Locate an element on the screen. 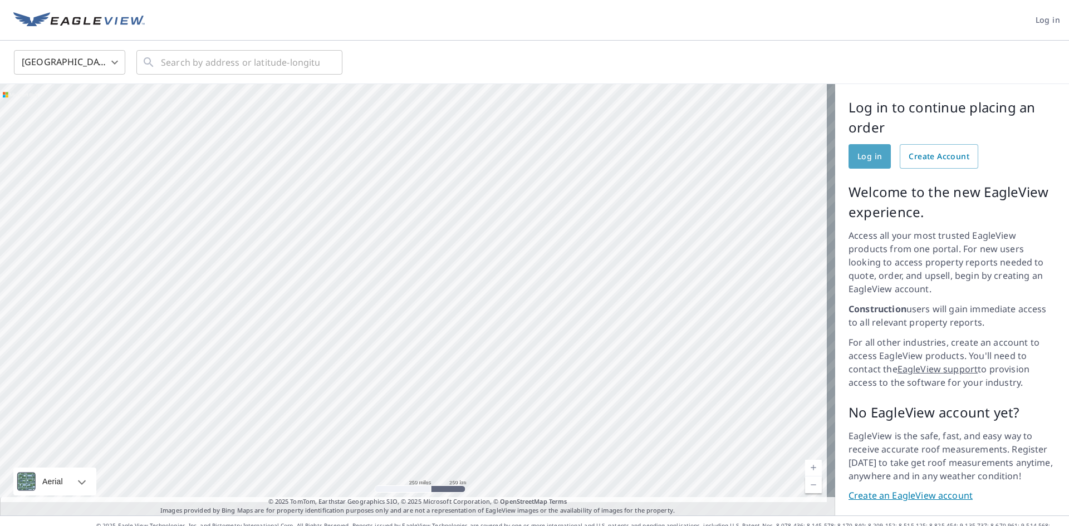 This screenshot has width=1069, height=526. a: Create Account is located at coordinates (939, 156).